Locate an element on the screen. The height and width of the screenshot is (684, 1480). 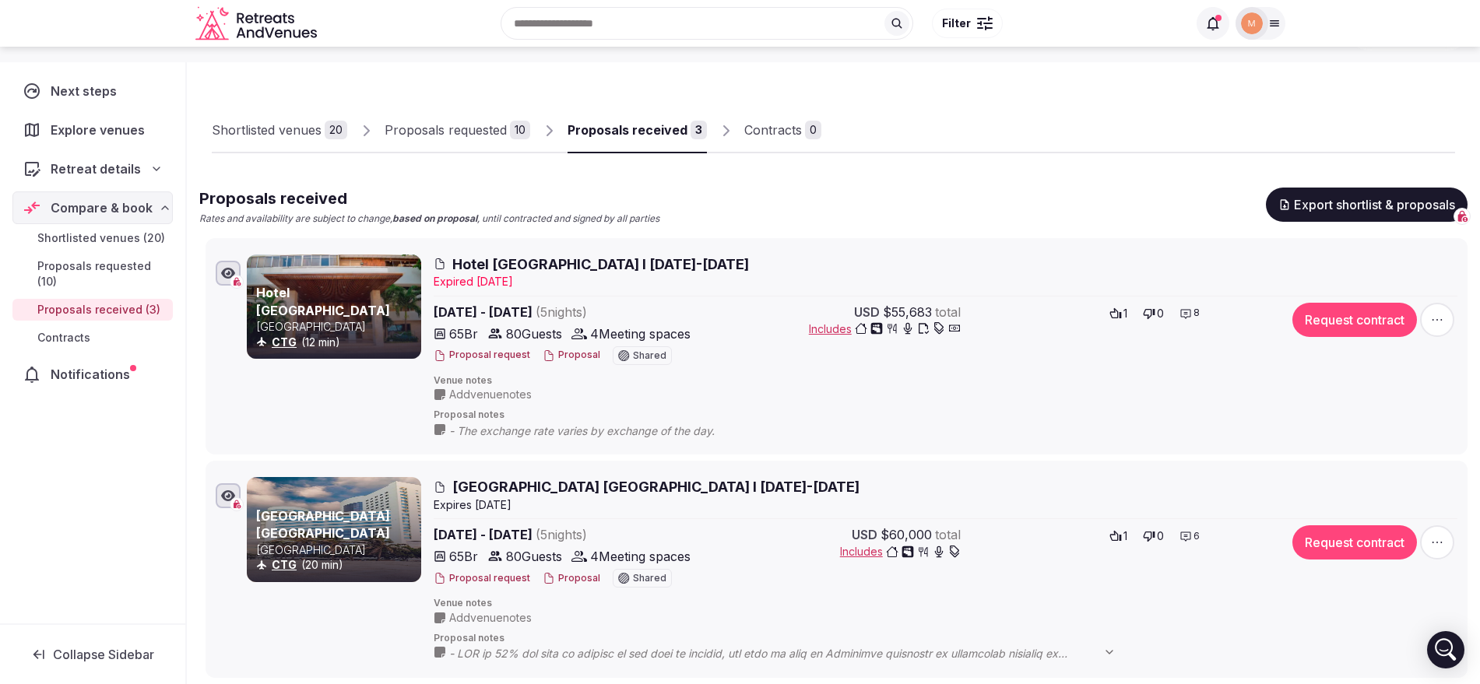
a: Proposals requested (10) is located at coordinates (93, 274).